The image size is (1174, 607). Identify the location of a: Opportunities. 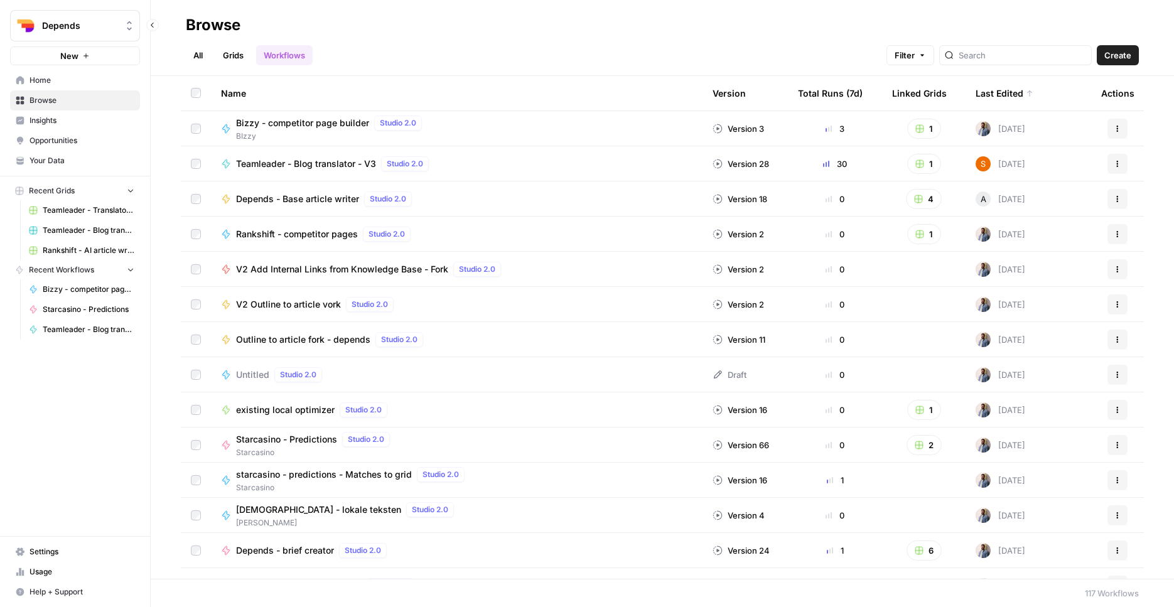
(75, 141).